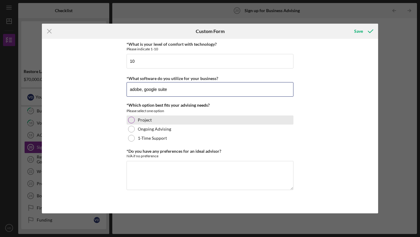 This screenshot has width=420, height=237. I want to click on label: *What software do you utilize for your business?, so click(172, 78).